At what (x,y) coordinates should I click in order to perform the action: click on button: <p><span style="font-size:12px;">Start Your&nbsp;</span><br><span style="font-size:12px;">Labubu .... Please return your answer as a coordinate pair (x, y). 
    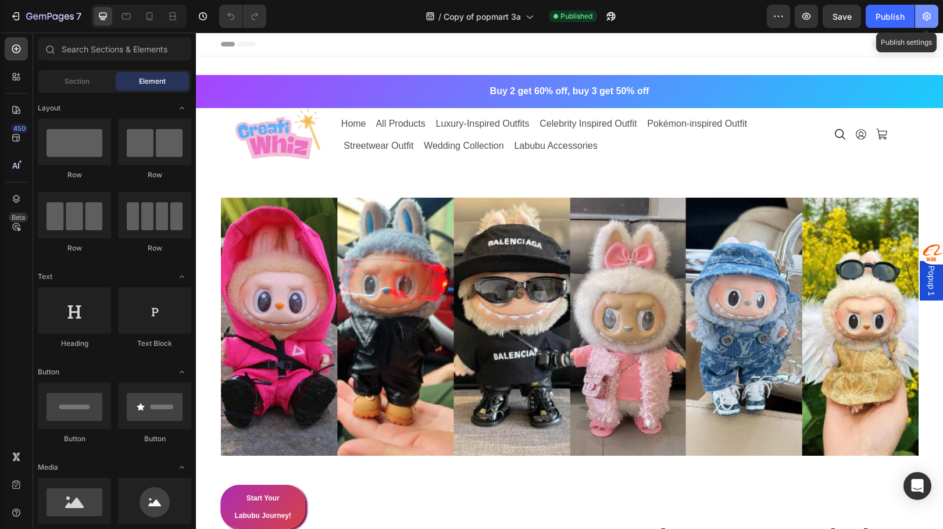
    Looking at the image, I should click on (67, 474).